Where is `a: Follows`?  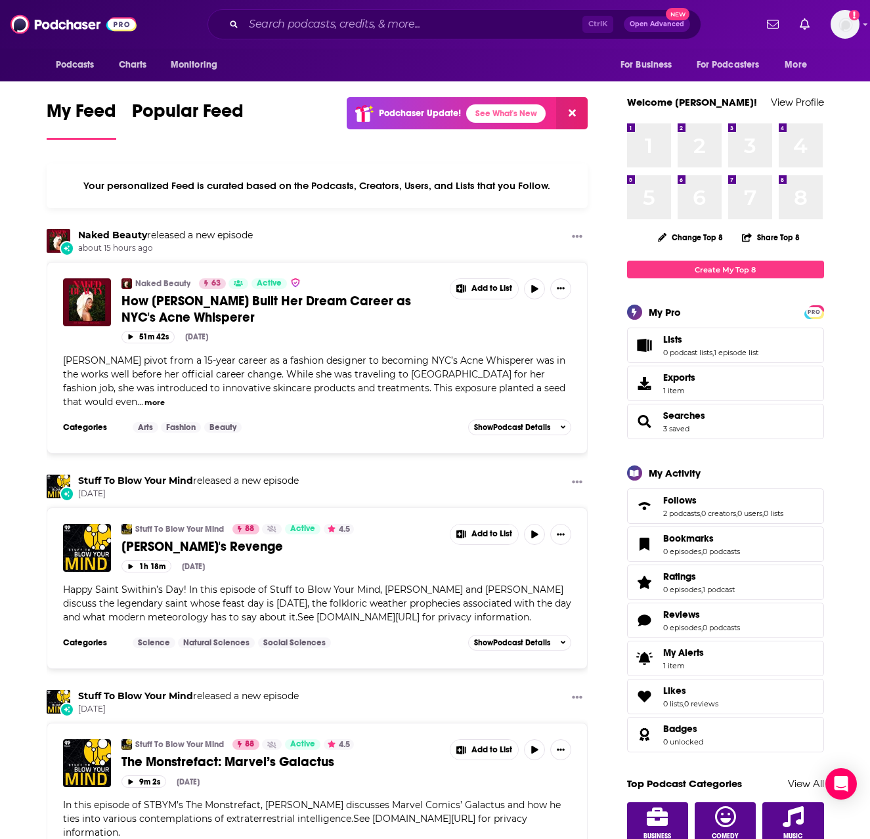 a: Follows is located at coordinates (645, 506).